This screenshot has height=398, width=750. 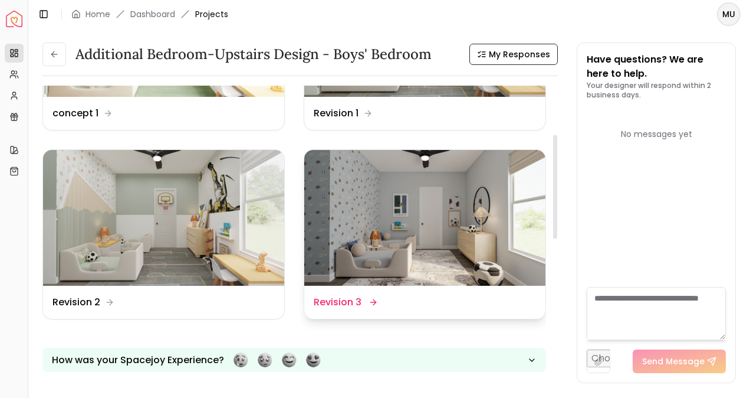 I want to click on a: Revision 2Revision 2, so click(x=163, y=234).